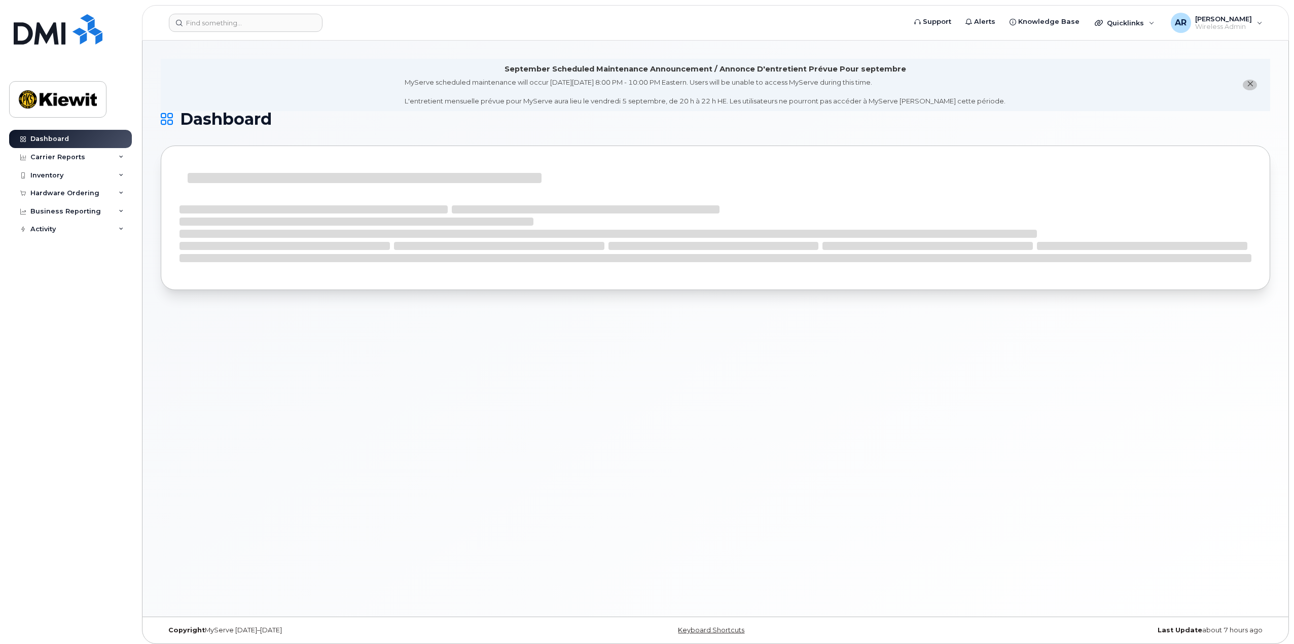  What do you see at coordinates (187, 630) in the screenshot?
I see `strong: Copyright` at bounding box center [187, 630].